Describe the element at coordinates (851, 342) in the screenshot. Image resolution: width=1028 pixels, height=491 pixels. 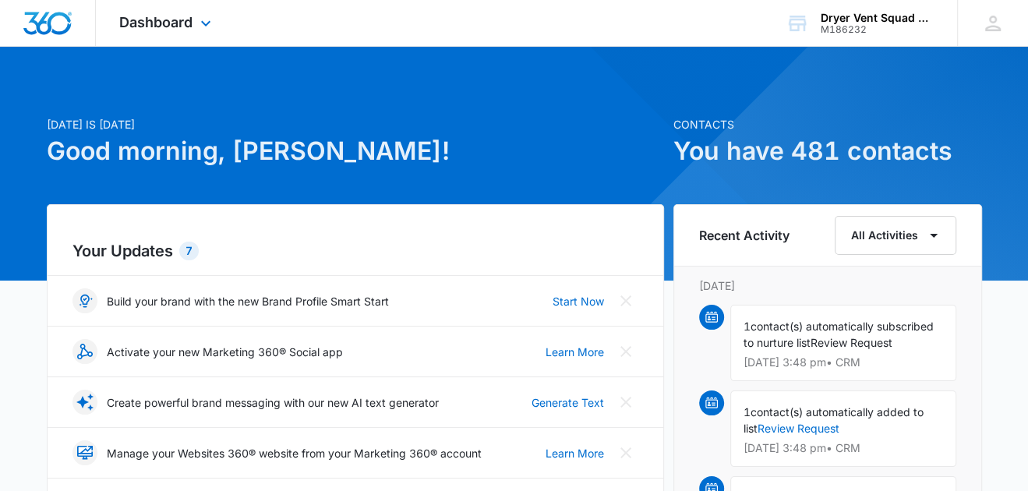
I see `span: Review Request` at that location.